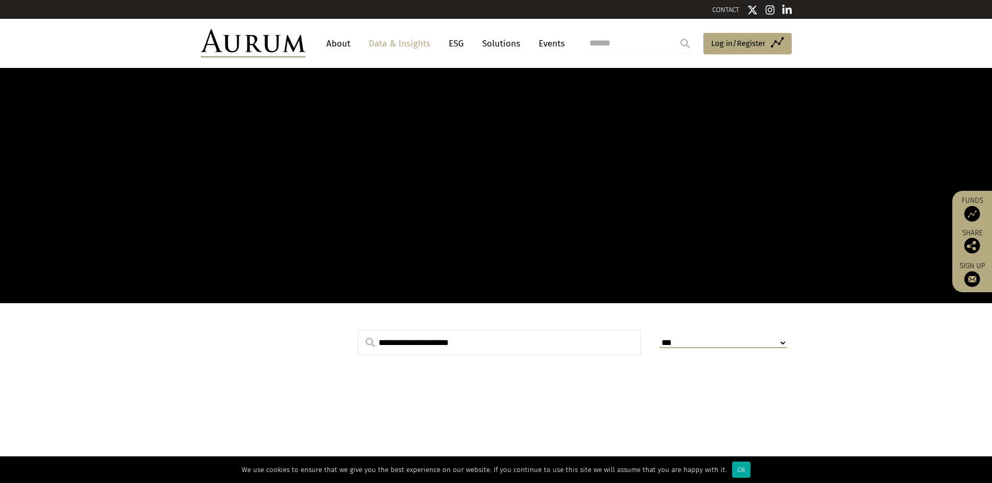 This screenshot has height=483, width=992. I want to click on img: Twitter icon, so click(752, 10).